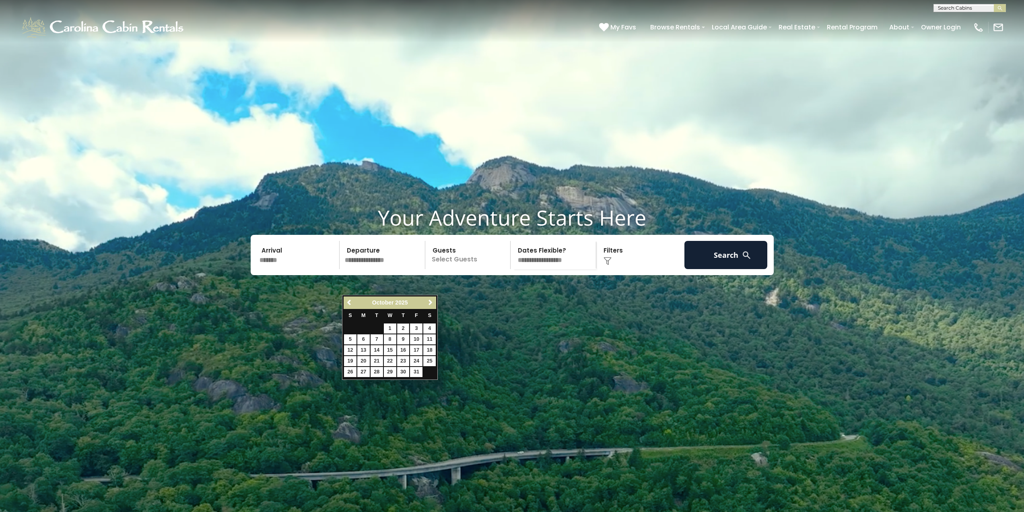  I want to click on a: 20, so click(363, 361).